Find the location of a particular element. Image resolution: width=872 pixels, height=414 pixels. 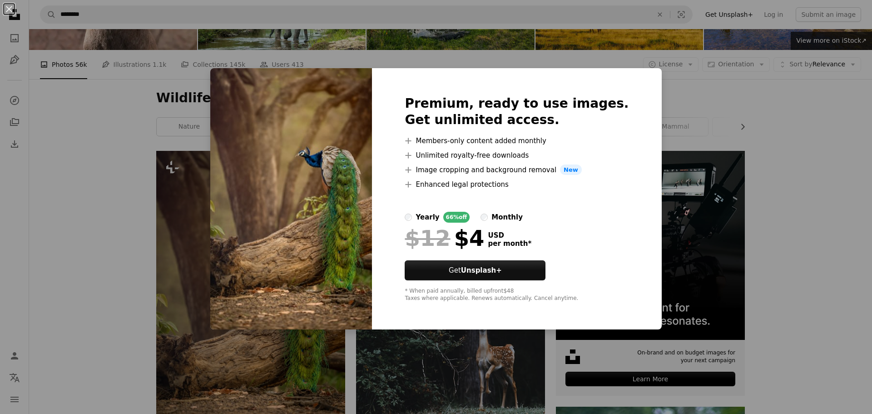

div: 66% off is located at coordinates (456, 217).